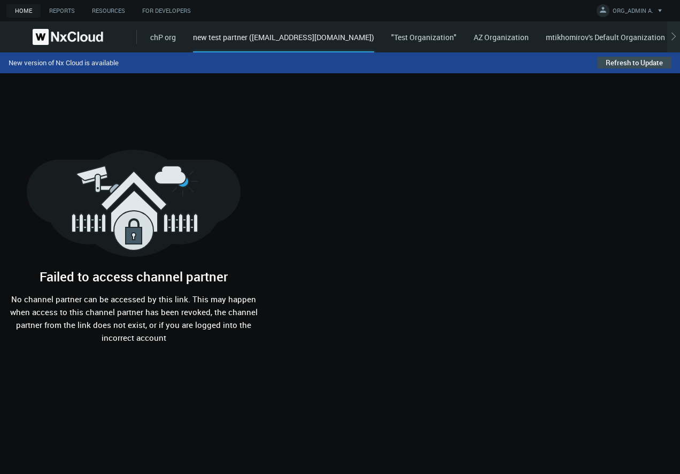 The height and width of the screenshot is (474, 680). What do you see at coordinates (605, 37) in the screenshot?
I see `a: mtikhomirov's Default Organization` at bounding box center [605, 37].